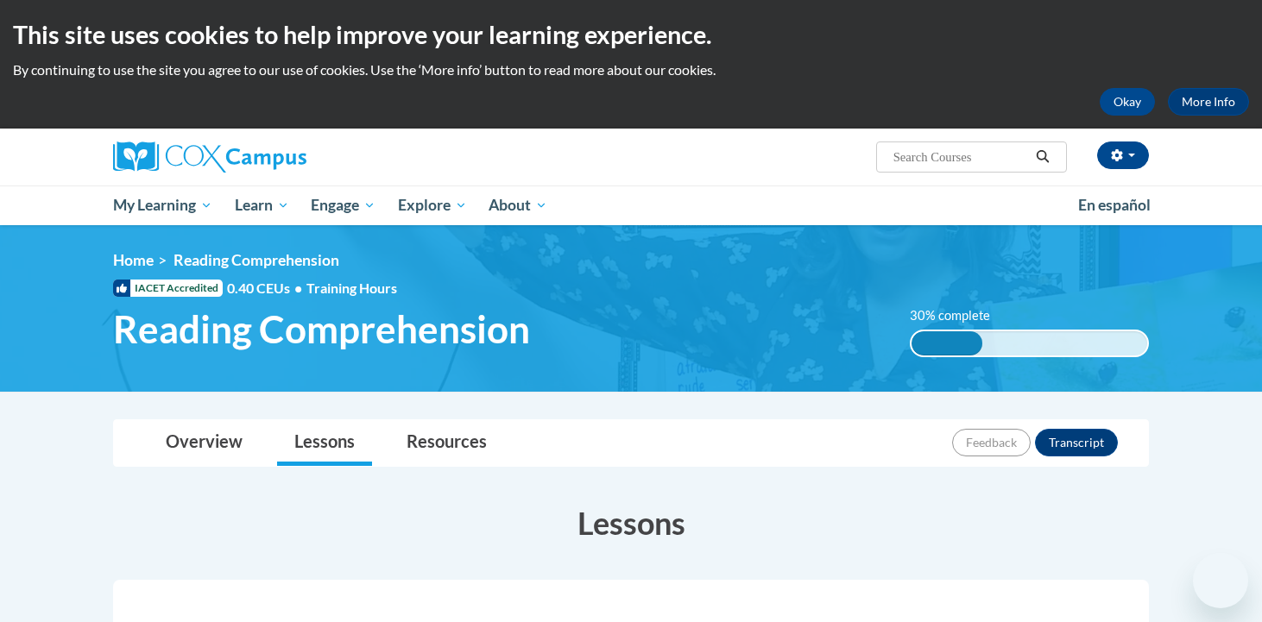  I want to click on span: Explore, so click(432, 205).